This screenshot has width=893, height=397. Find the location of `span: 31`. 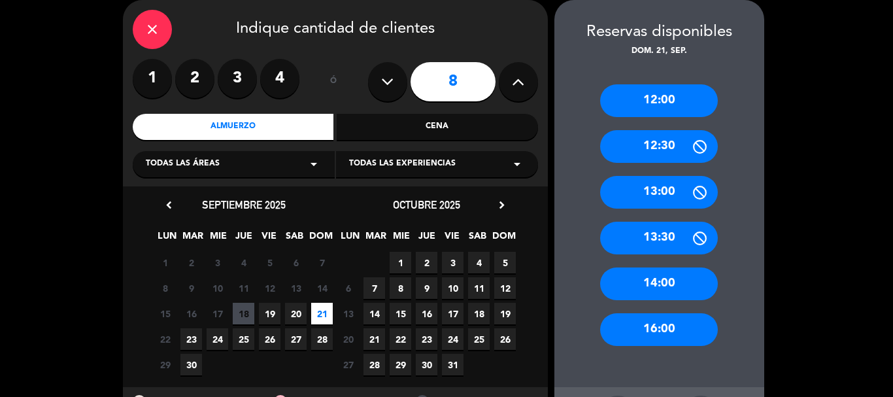

span: 31 is located at coordinates (452, 364).